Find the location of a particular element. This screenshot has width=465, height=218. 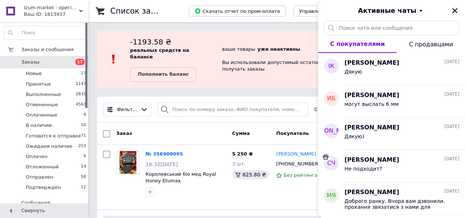

span: могут выслать 6 мм is located at coordinates (371, 104).